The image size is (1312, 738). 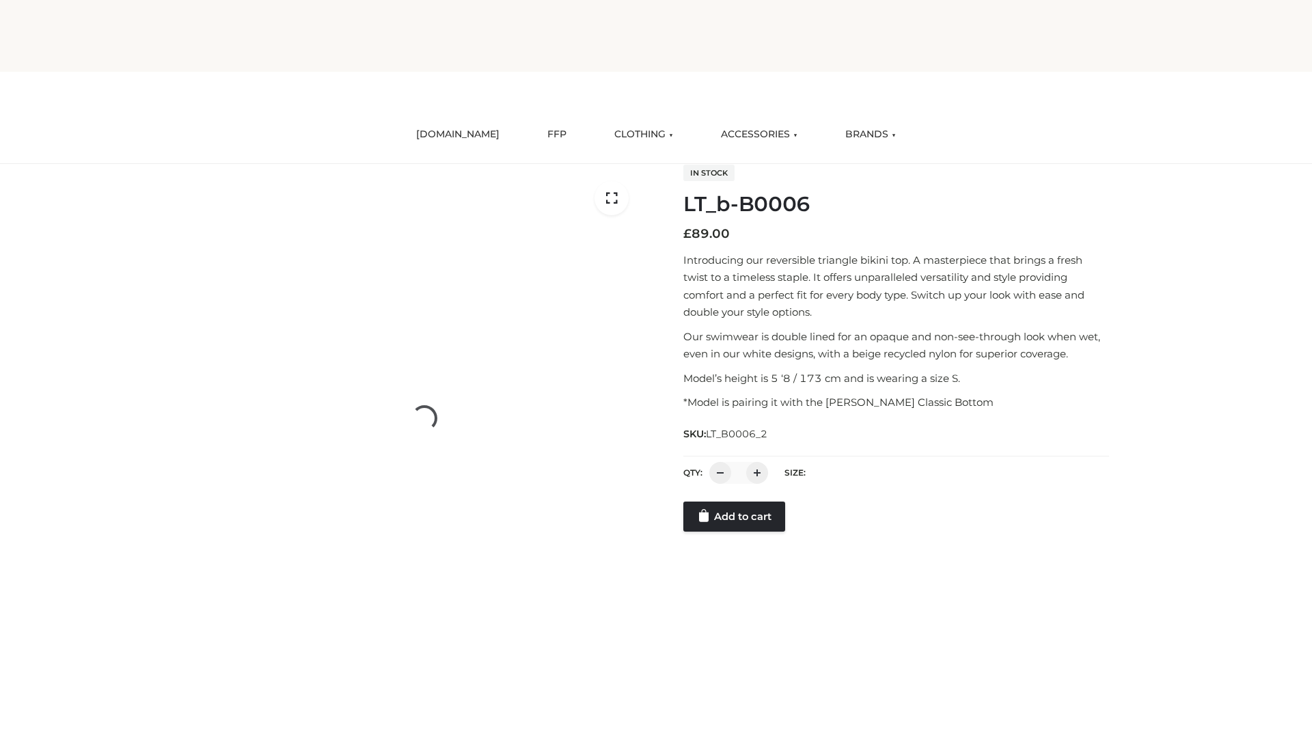 I want to click on a: CLOTHING, so click(x=644, y=135).